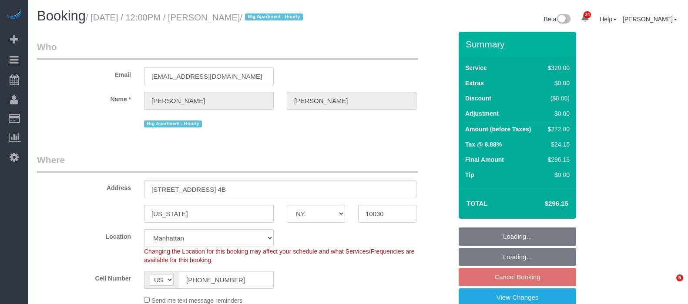 The image size is (688, 304). I want to click on div: $296.15, so click(557, 160).